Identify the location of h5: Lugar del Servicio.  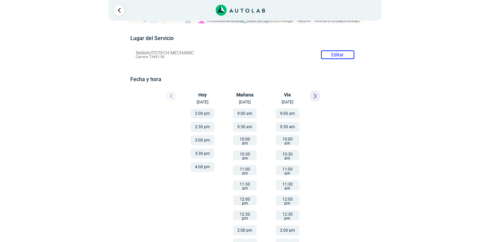
(245, 38).